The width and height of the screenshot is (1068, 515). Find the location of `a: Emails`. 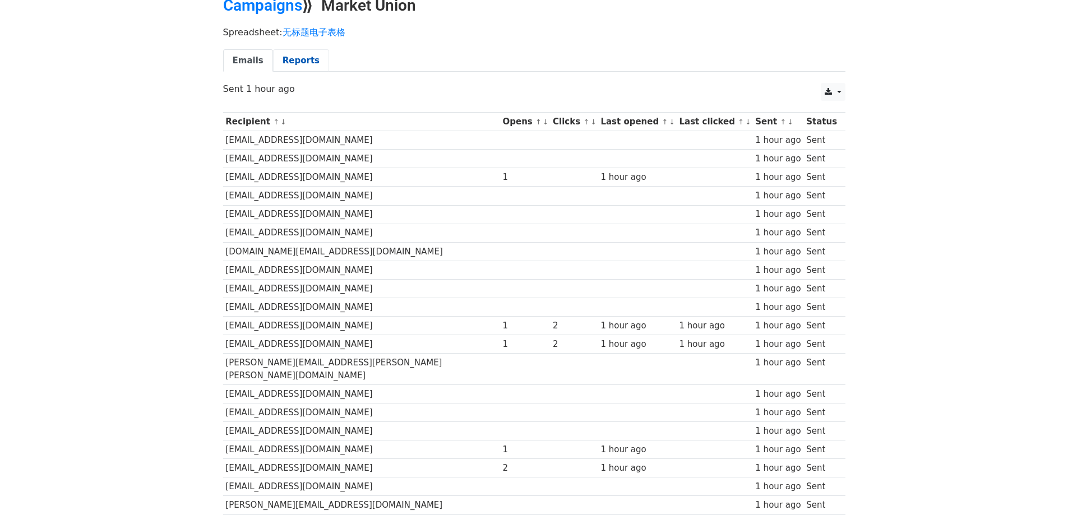

a: Emails is located at coordinates (248, 61).